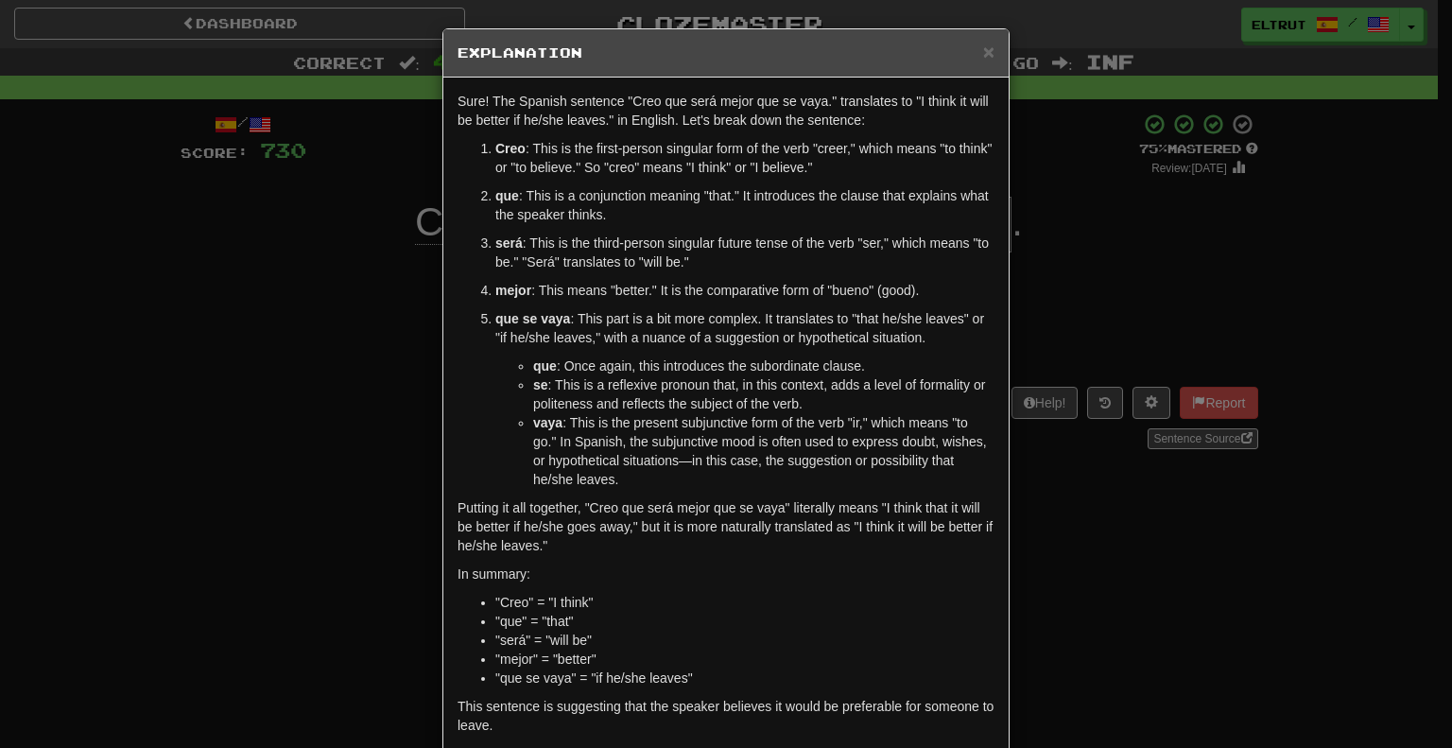 Image resolution: width=1452 pixels, height=748 pixels. I want to click on strong: Creo, so click(511, 148).